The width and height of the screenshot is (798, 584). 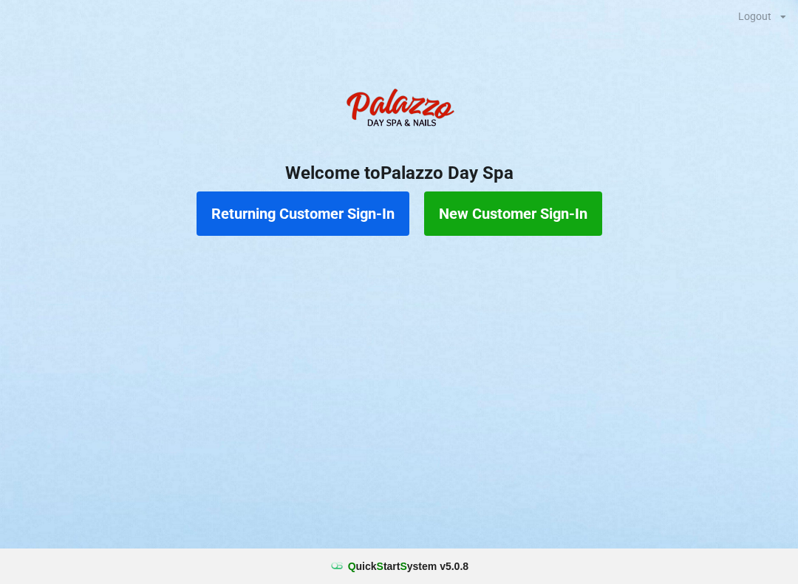 I want to click on button: New Customer Sign-In, so click(x=513, y=213).